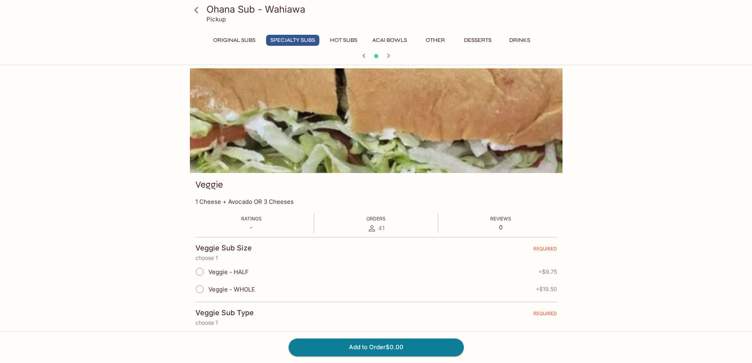  I want to click on h3: Veggie, so click(209, 184).